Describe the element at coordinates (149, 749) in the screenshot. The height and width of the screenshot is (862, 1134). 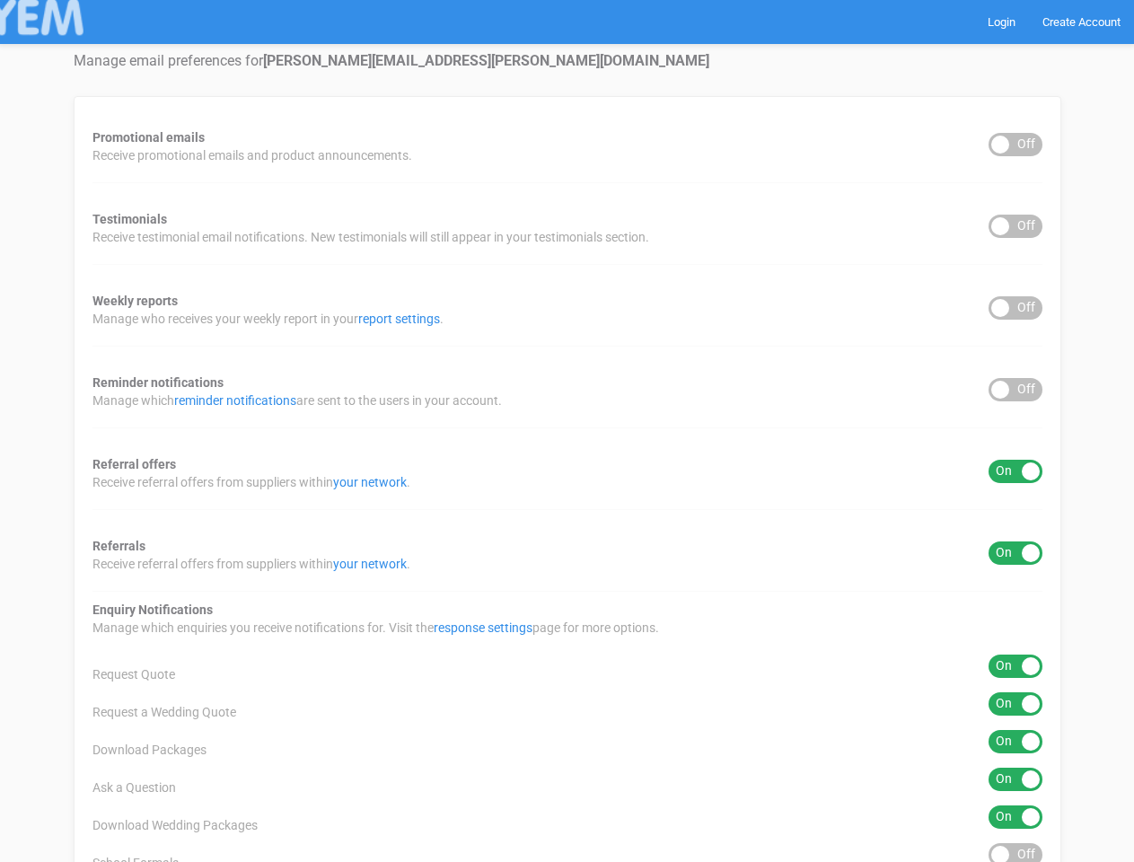
I see `span: Download Packages` at that location.